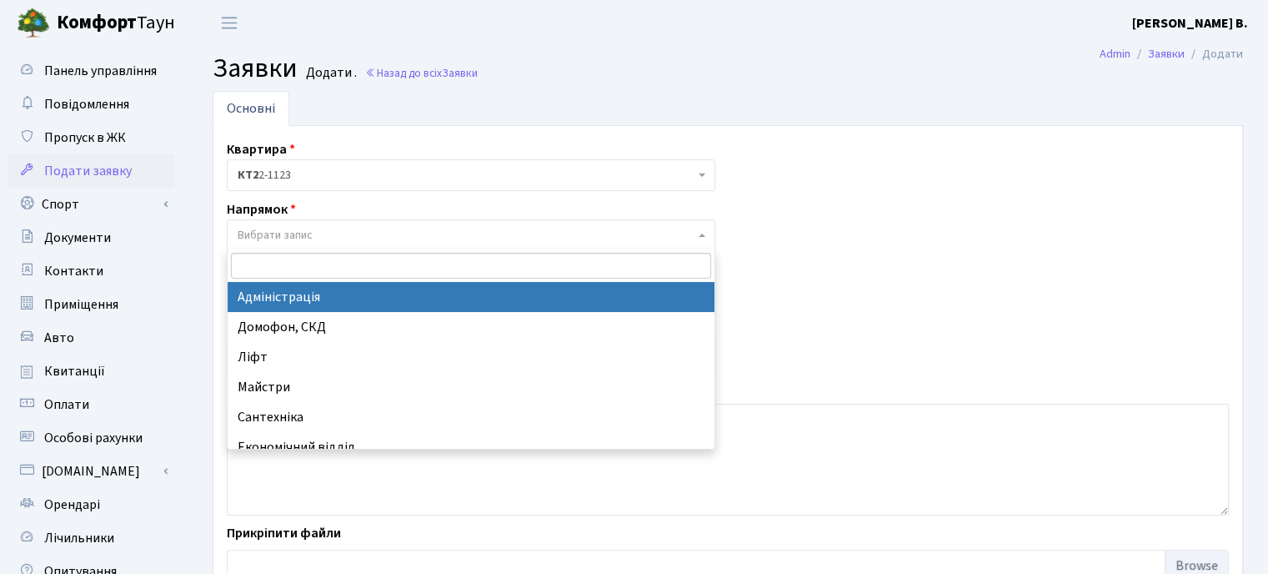 Image resolution: width=1268 pixels, height=574 pixels. Describe the element at coordinates (1172, 54) in the screenshot. I see `nav: breadcrumb` at that location.